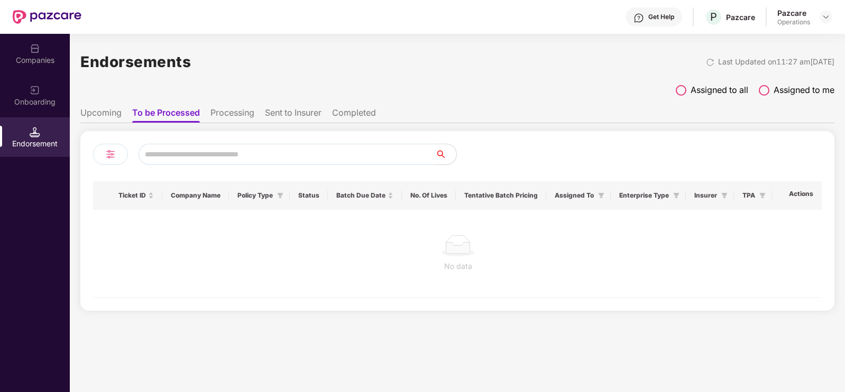 The width and height of the screenshot is (845, 392). Describe the element at coordinates (644, 196) in the screenshot. I see `span: Enterprise Type` at that location.